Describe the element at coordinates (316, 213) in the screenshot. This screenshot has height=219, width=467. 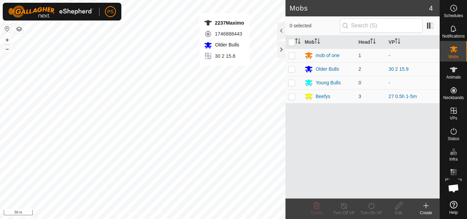
I see `span: Delete` at that location.